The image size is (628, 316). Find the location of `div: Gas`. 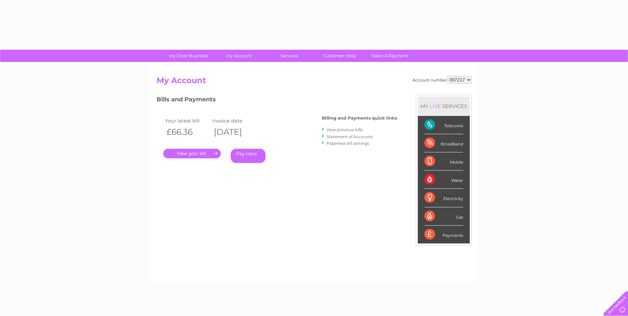

div: Gas is located at coordinates (444, 216).